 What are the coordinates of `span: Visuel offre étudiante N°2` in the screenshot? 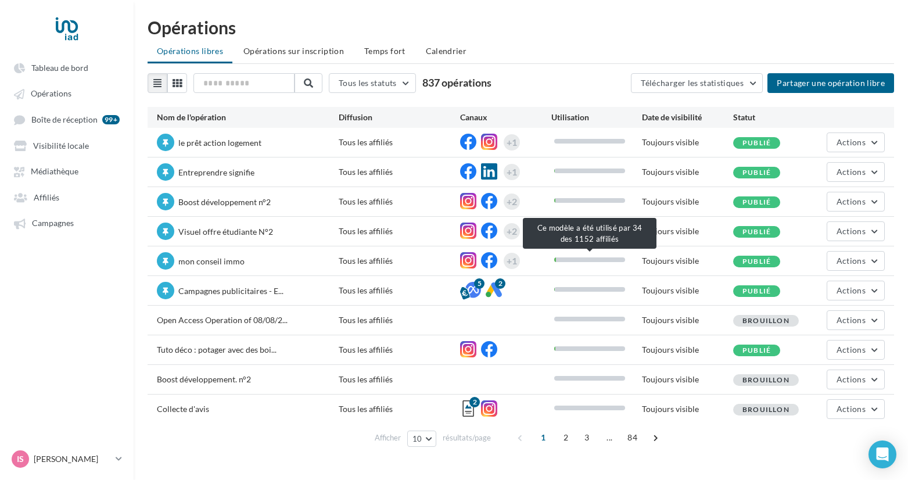 It's located at (225, 231).